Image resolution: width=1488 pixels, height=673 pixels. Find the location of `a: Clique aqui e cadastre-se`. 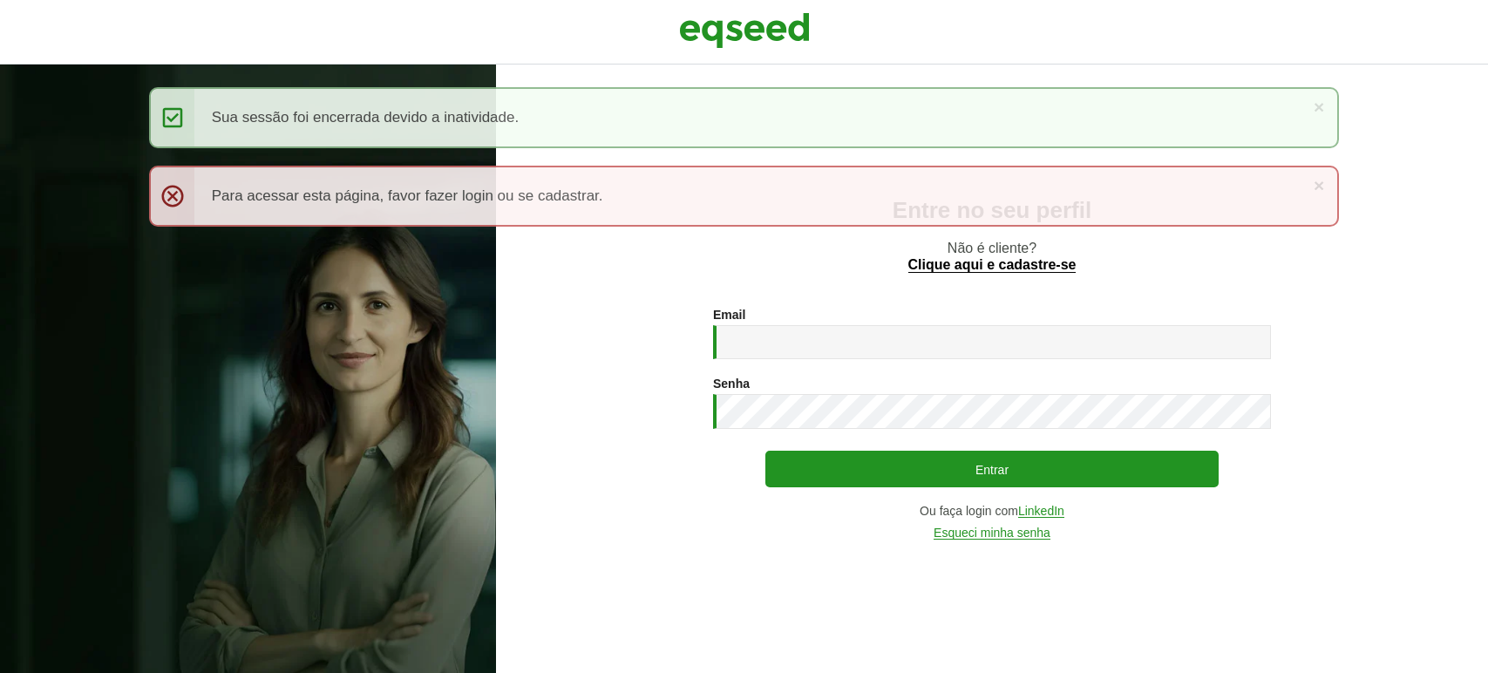

a: Clique aqui e cadastre-se is located at coordinates (992, 265).